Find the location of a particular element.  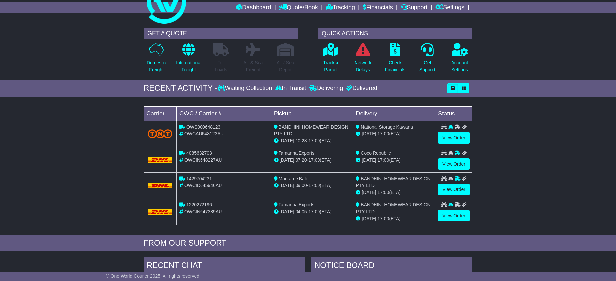

a: NetworkDelays is located at coordinates (363, 60).